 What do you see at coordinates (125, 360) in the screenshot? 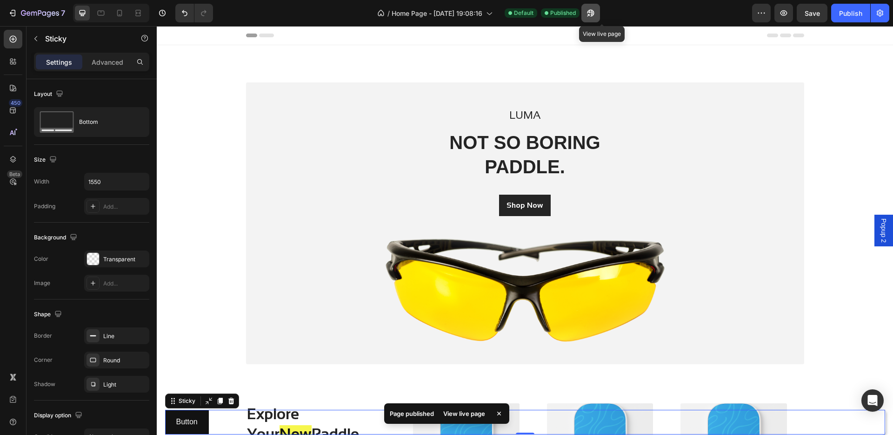
I see `div: Round` at bounding box center [125, 360].